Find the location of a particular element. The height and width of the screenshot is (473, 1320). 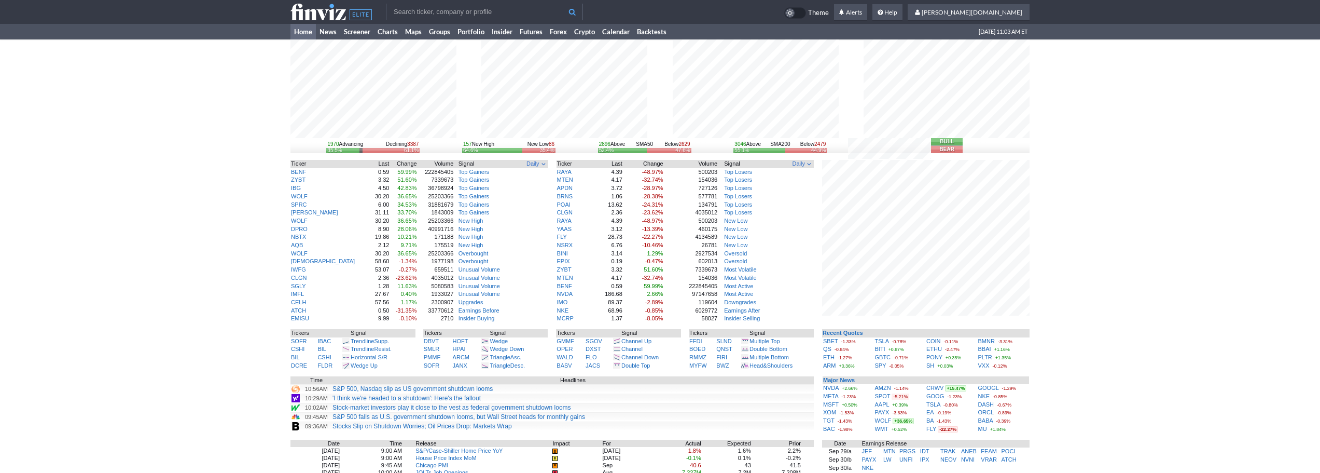

td: 4035012 is located at coordinates (691, 213).